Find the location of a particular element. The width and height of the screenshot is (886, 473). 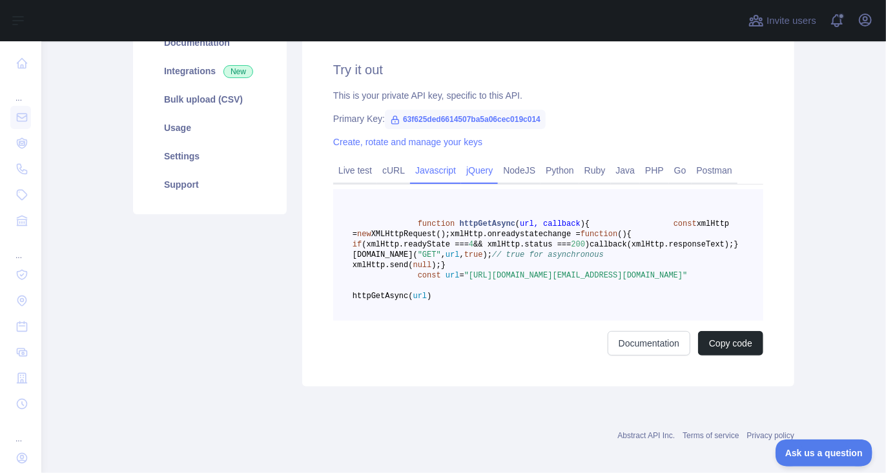

a: Ruby is located at coordinates (594, 170).